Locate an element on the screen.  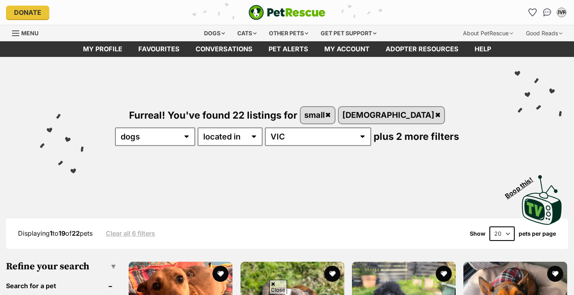
a: Boop this! is located at coordinates (542, 197).